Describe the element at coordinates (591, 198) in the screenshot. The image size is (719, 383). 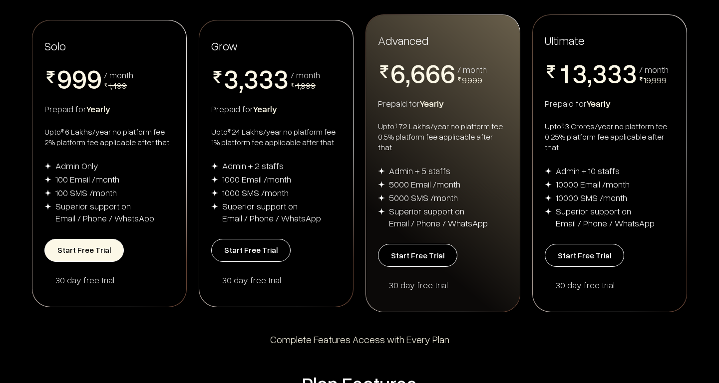
I see `div: 10000 SMS /month` at that location.